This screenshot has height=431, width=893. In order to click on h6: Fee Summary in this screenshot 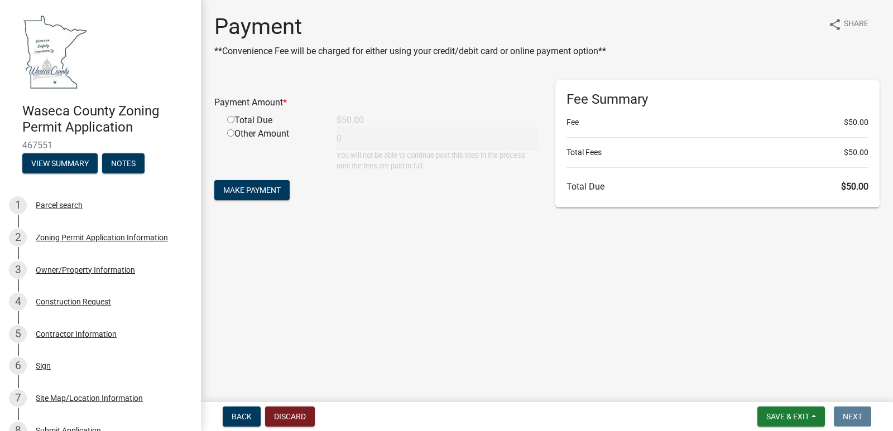, I will do `click(717, 99)`.